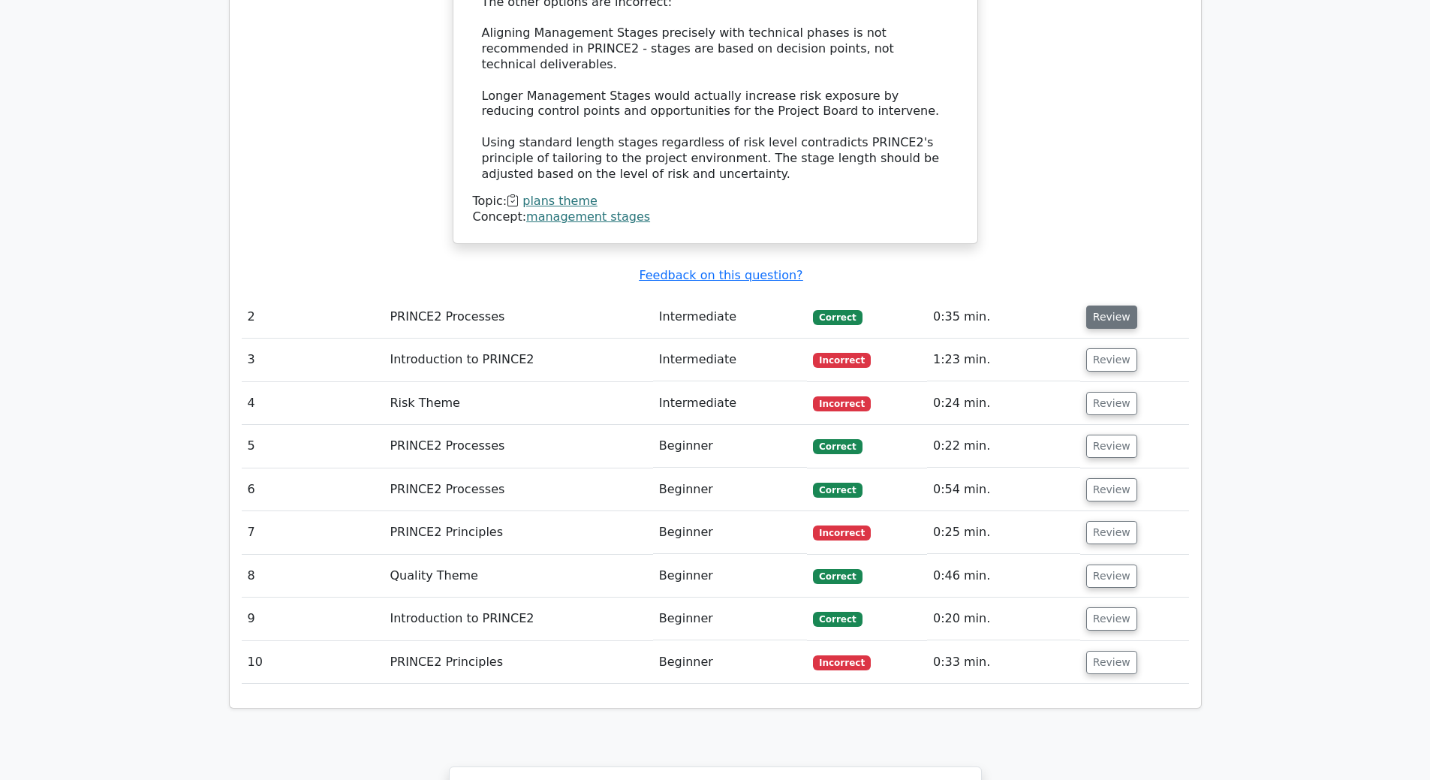 The width and height of the screenshot is (1430, 780). I want to click on td: 0:46 min., so click(1004, 576).